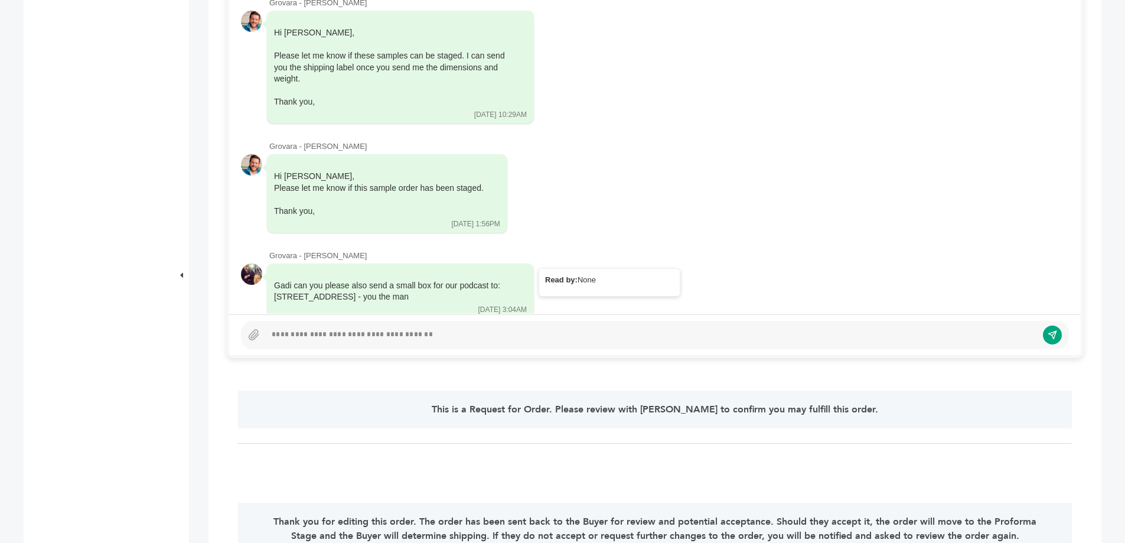 This screenshot has height=543, width=1125. I want to click on strong: Read by:, so click(561, 279).